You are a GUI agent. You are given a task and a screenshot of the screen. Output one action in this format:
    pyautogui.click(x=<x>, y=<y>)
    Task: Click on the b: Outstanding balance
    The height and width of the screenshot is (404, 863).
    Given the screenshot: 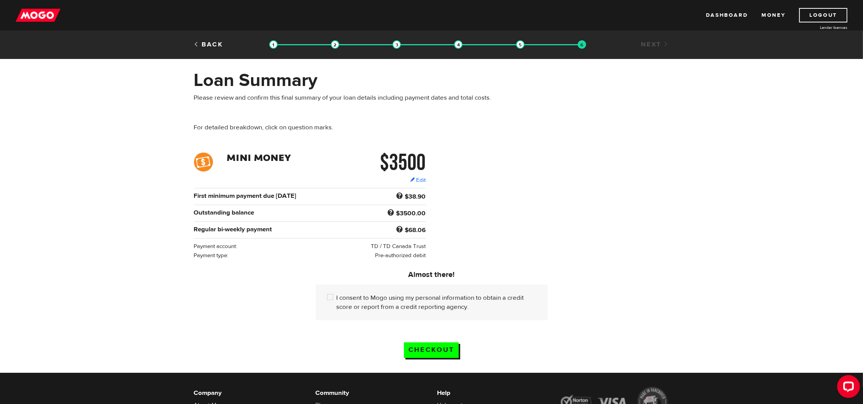 What is the action you would take?
    pyautogui.click(x=224, y=213)
    